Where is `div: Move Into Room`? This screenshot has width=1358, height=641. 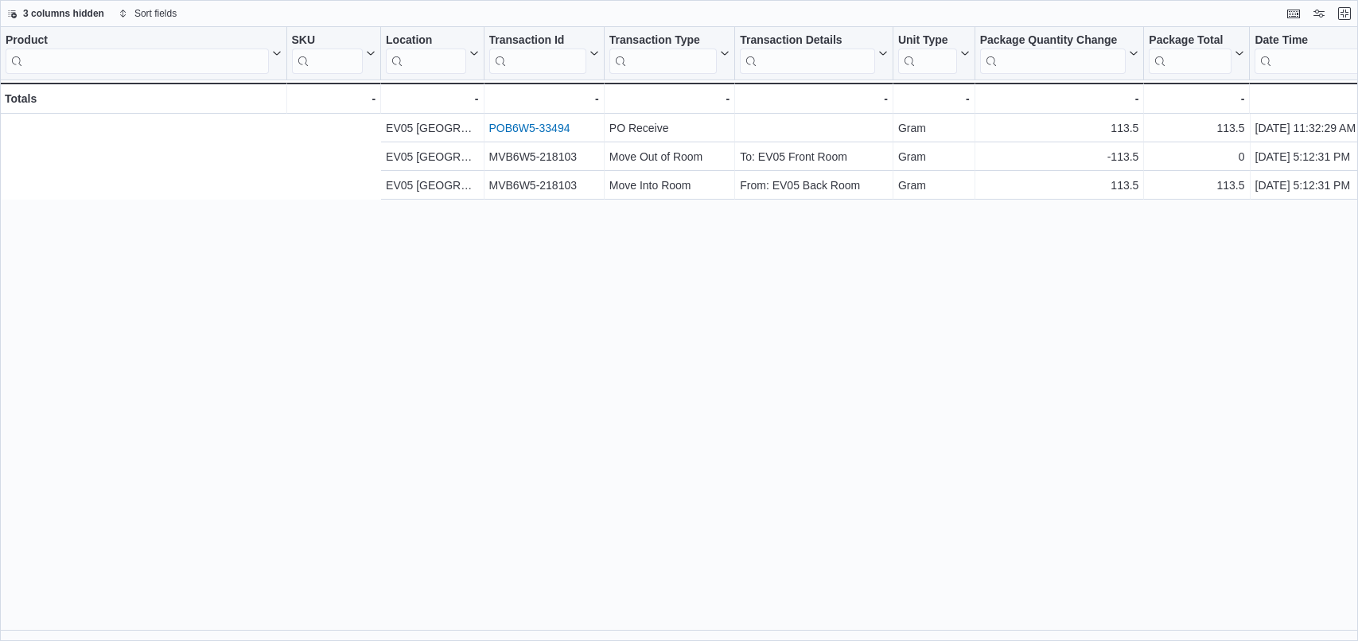 div: Move Into Room is located at coordinates (669, 185).